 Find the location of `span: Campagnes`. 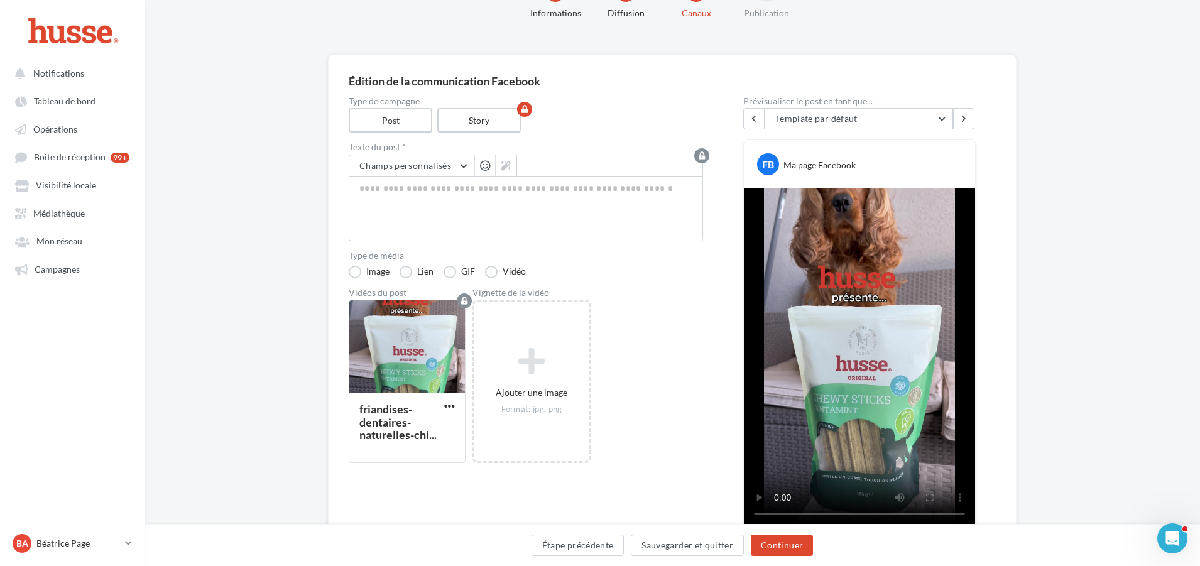

span: Campagnes is located at coordinates (57, 269).